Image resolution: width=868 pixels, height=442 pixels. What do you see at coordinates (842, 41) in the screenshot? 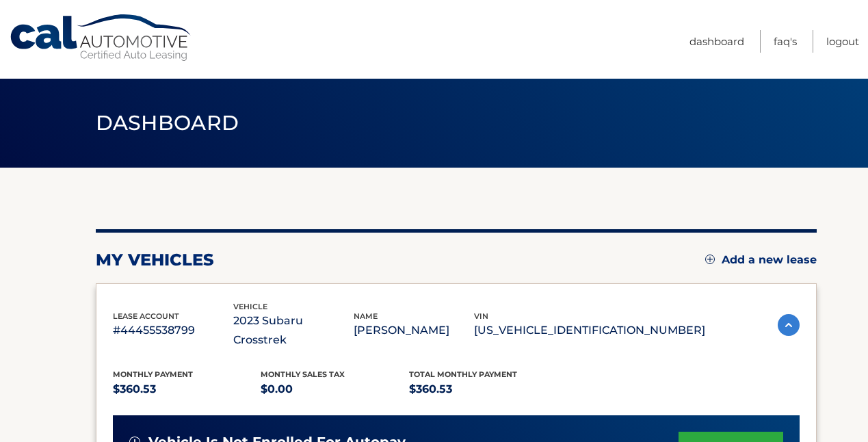
I see `a: Logout` at bounding box center [842, 41].